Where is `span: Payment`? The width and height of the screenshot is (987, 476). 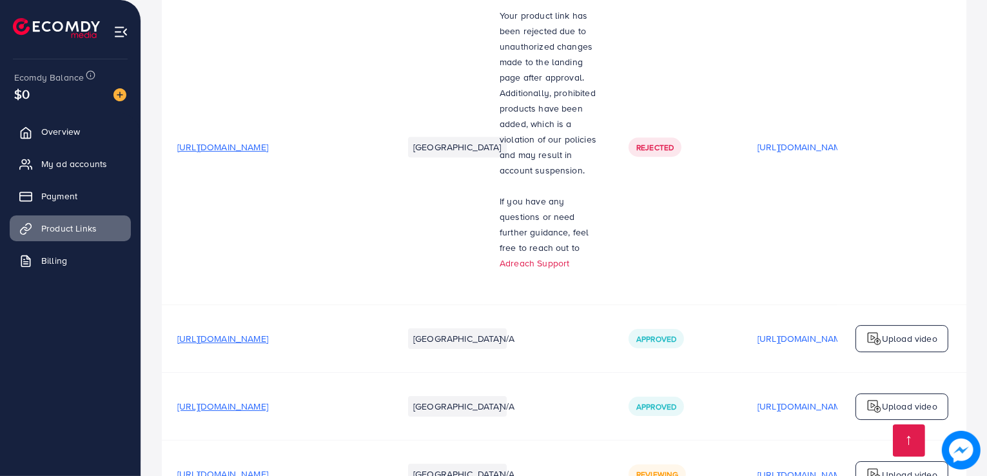
span: Payment is located at coordinates (59, 196).